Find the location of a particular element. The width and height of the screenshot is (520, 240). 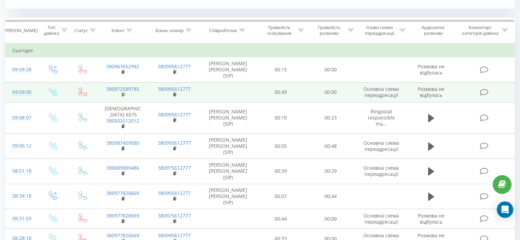

div: Коментар/категорія дзвінка is located at coordinates (480, 30).